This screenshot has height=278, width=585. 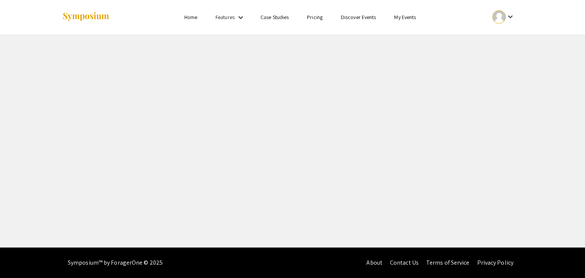 What do you see at coordinates (374, 262) in the screenshot?
I see `a: About` at bounding box center [374, 262].